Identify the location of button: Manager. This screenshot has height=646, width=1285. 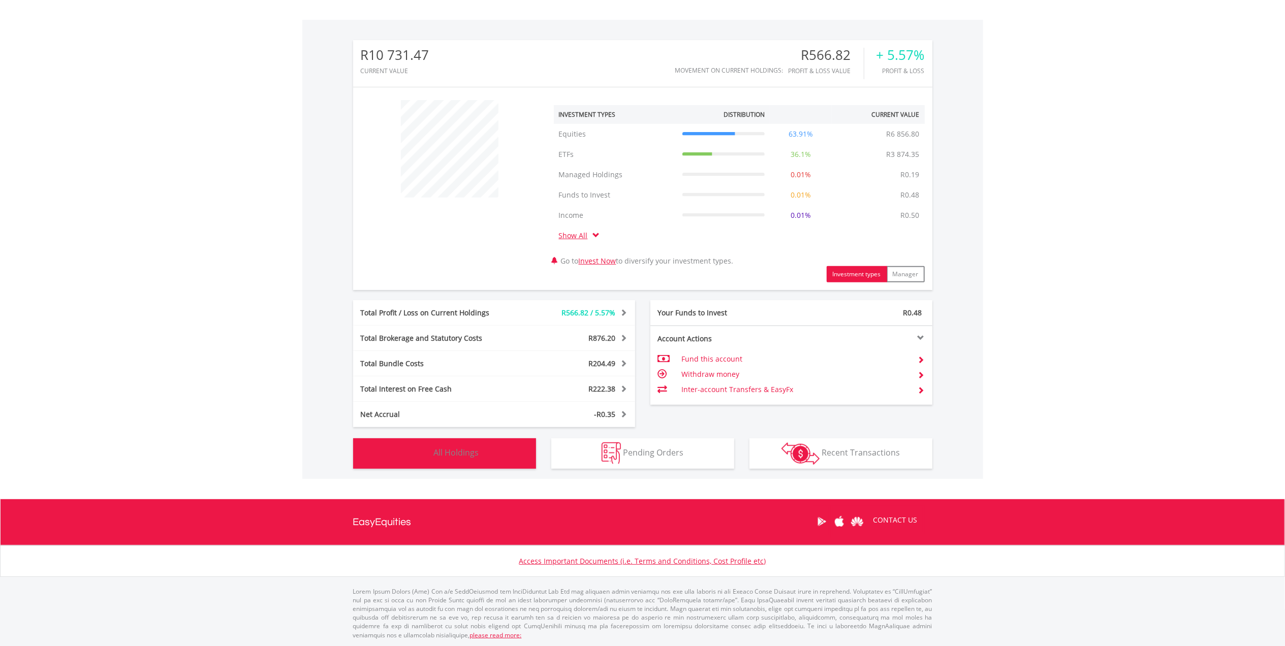
(905, 274).